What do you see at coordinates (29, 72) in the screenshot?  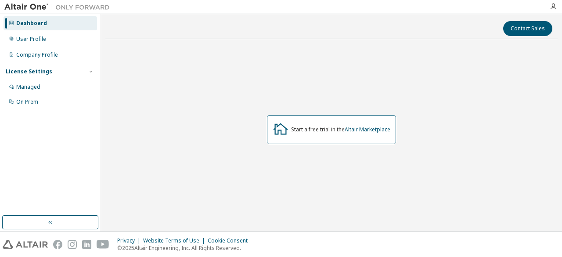 I see `div: License Settings` at bounding box center [29, 72].